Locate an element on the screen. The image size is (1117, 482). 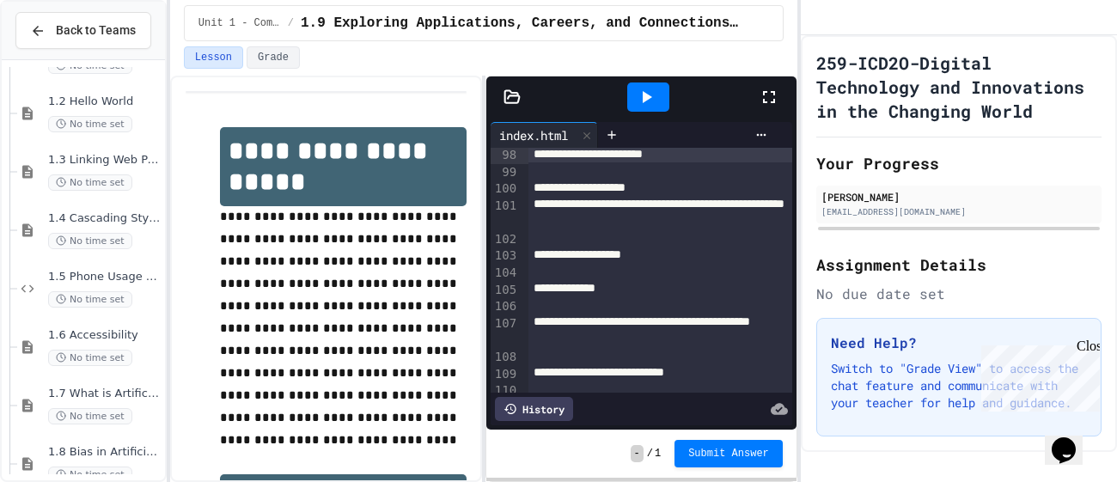
span: 1.5 Phone Usage Assignment is located at coordinates (105, 277).